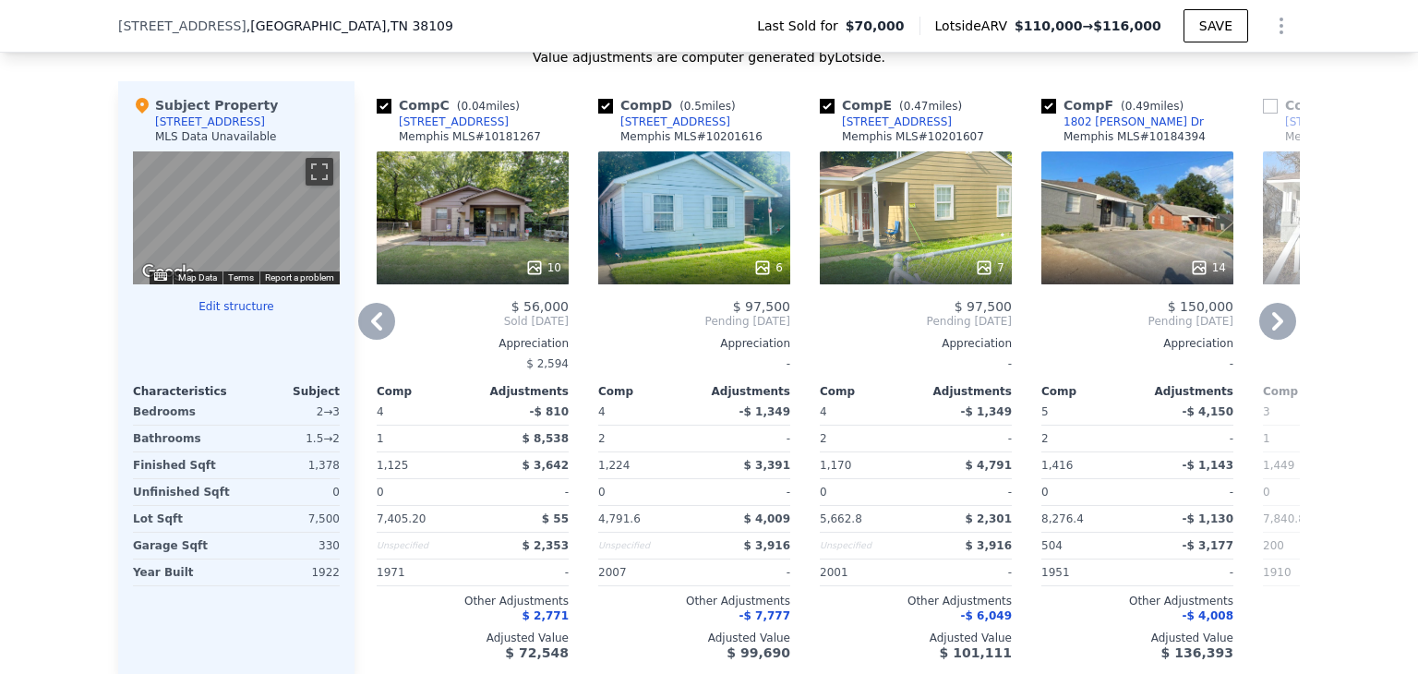 This screenshot has height=674, width=1418. What do you see at coordinates (1062, 519) in the screenshot?
I see `span: 8,276.4` at bounding box center [1062, 519].